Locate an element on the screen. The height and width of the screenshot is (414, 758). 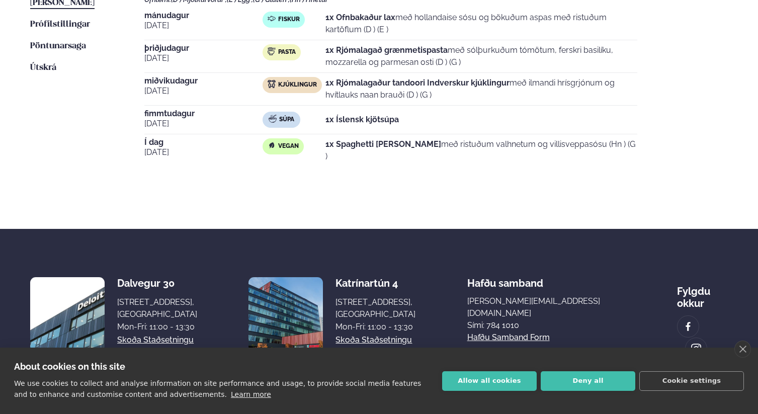
span: Hafðu samband is located at coordinates (505, 279).